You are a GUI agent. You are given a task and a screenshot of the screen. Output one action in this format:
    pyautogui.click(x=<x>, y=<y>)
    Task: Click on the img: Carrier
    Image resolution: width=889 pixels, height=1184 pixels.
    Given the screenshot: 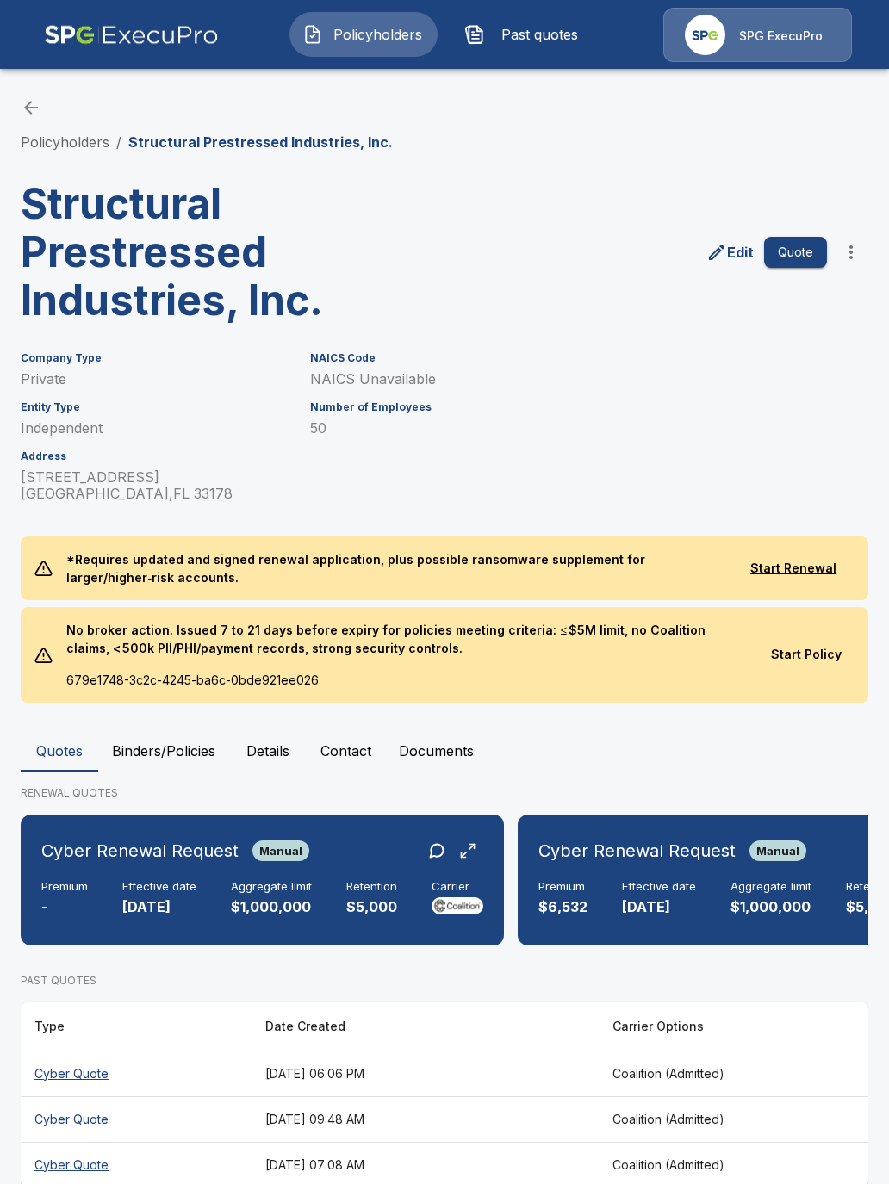 What is the action you would take?
    pyautogui.click(x=457, y=906)
    